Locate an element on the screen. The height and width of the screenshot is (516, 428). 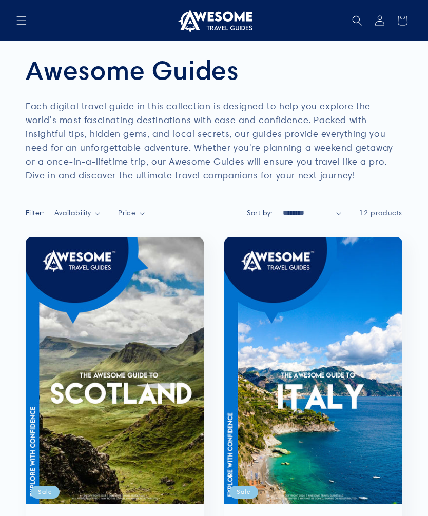
img: Awesome Travel Guides is located at coordinates (214, 21).